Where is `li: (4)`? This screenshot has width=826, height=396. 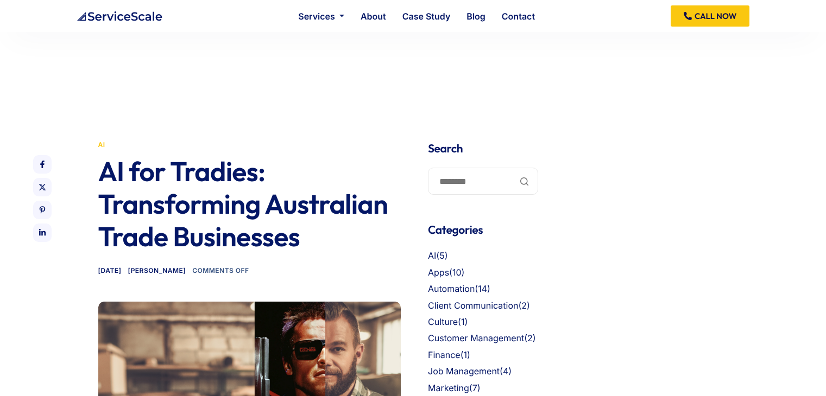
li: (4) is located at coordinates (483, 372).